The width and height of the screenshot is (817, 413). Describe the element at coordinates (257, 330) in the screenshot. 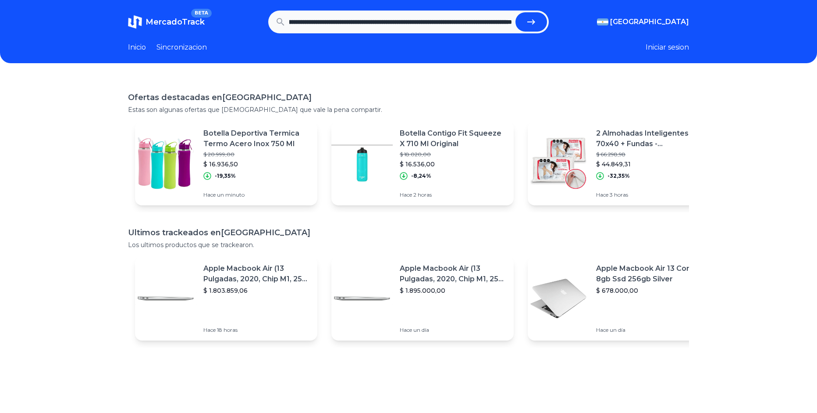

I see `p: Hace 18 horas` at that location.